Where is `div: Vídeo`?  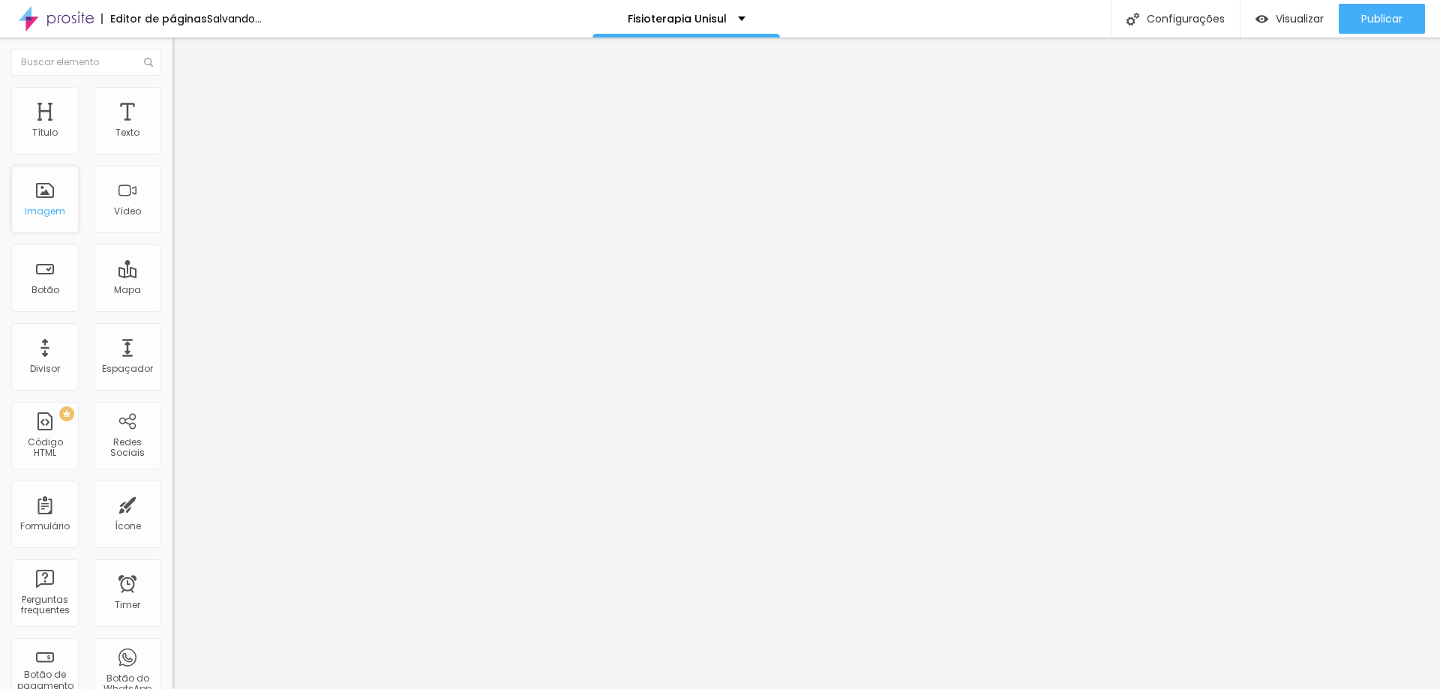 div: Vídeo is located at coordinates (127, 211).